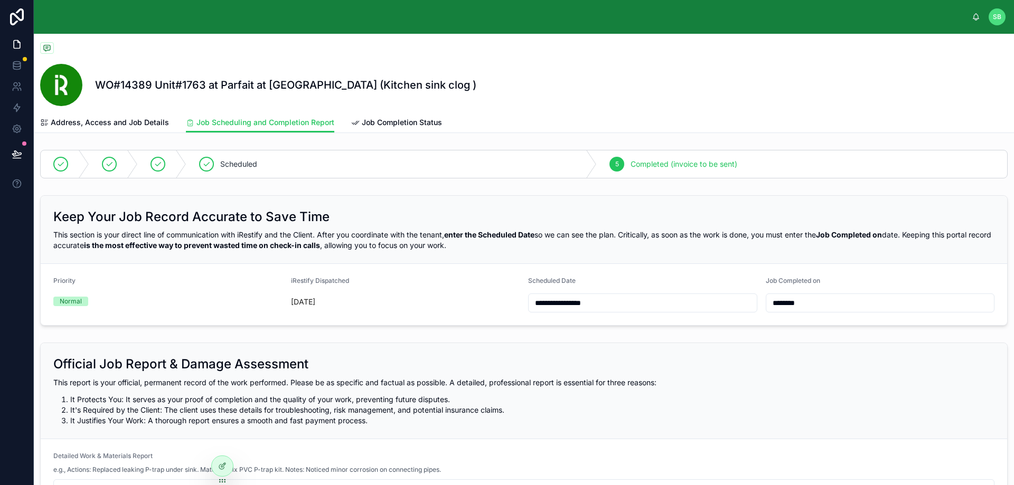  I want to click on li: It's Required by the Client: The client uses these details for troubleshooting, risk management, ..., so click(532, 410).